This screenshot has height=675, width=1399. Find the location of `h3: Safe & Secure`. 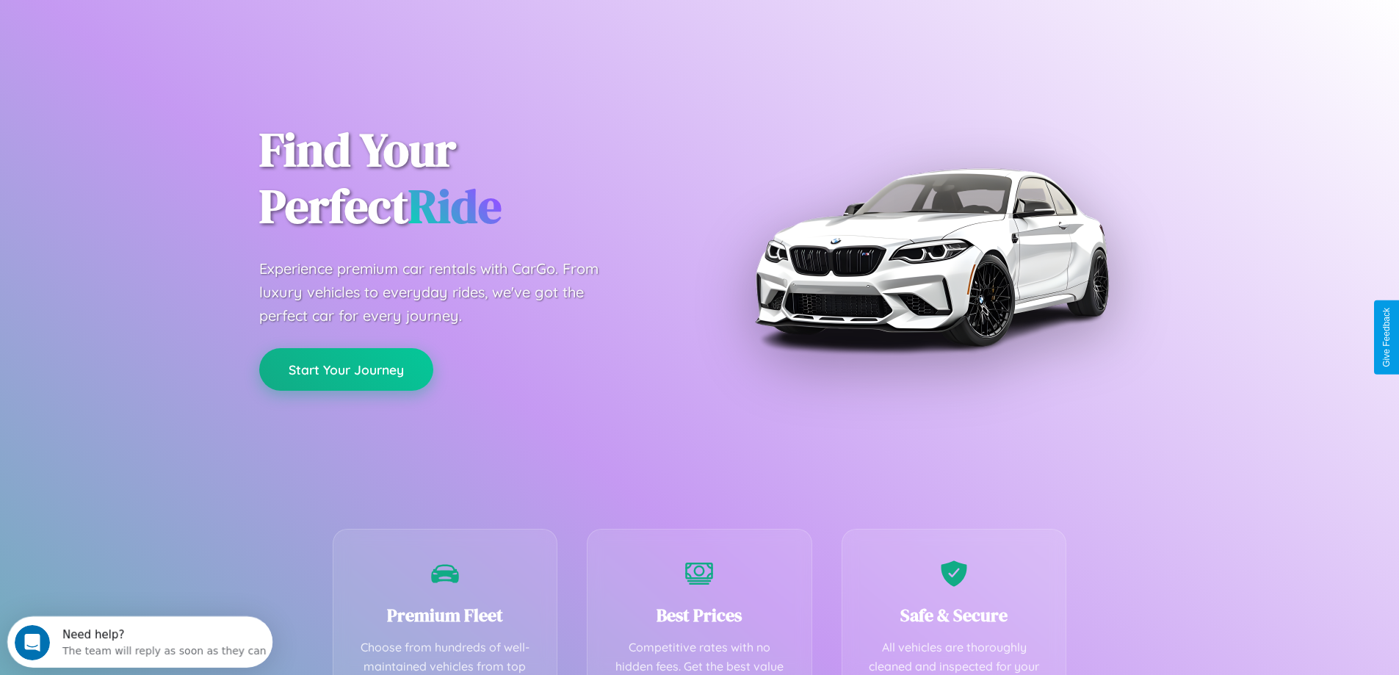

h3: Safe & Secure is located at coordinates (954, 615).